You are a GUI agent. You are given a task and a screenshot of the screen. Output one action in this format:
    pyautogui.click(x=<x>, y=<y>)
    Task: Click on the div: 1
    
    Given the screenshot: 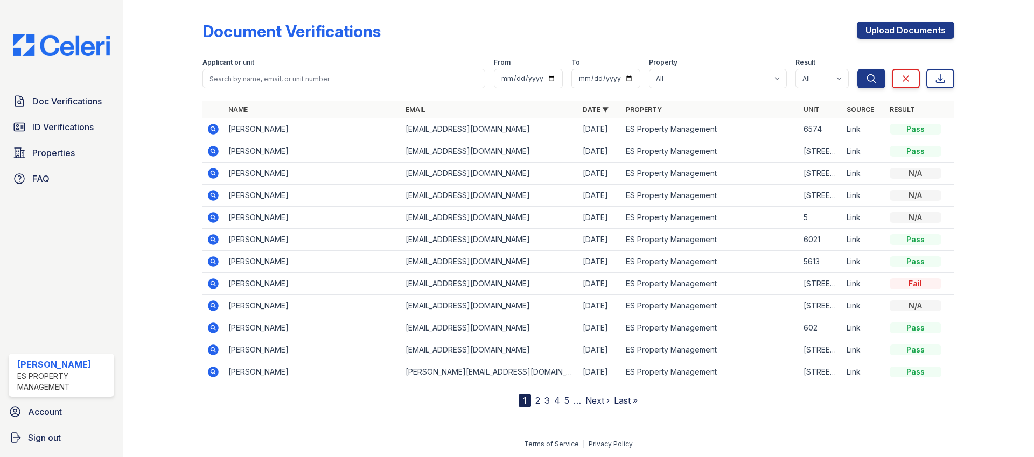 What is the action you would take?
    pyautogui.click(x=525, y=401)
    